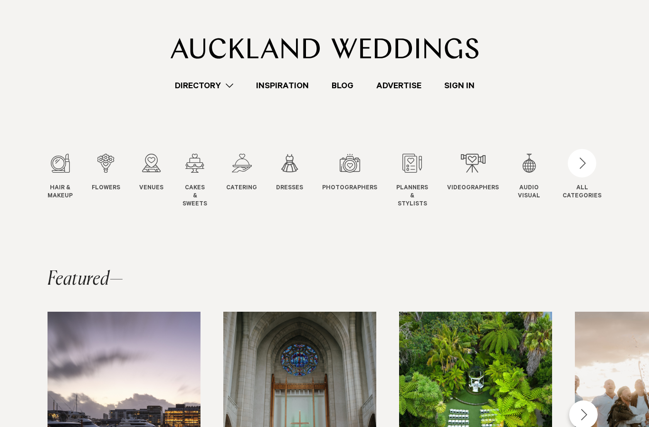 The image size is (649, 427). What do you see at coordinates (195, 197) in the screenshot?
I see `span: Cakes & Sweets` at bounding box center [195, 197].